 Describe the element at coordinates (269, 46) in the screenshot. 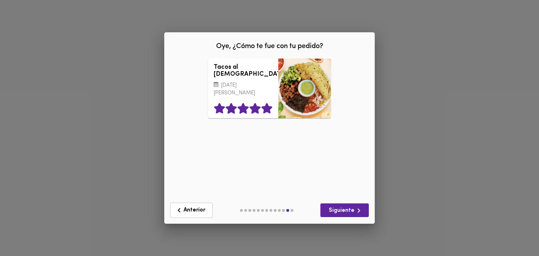

I see `span: Oye, ¿Cómo te fue con tu pedido?` at that location.